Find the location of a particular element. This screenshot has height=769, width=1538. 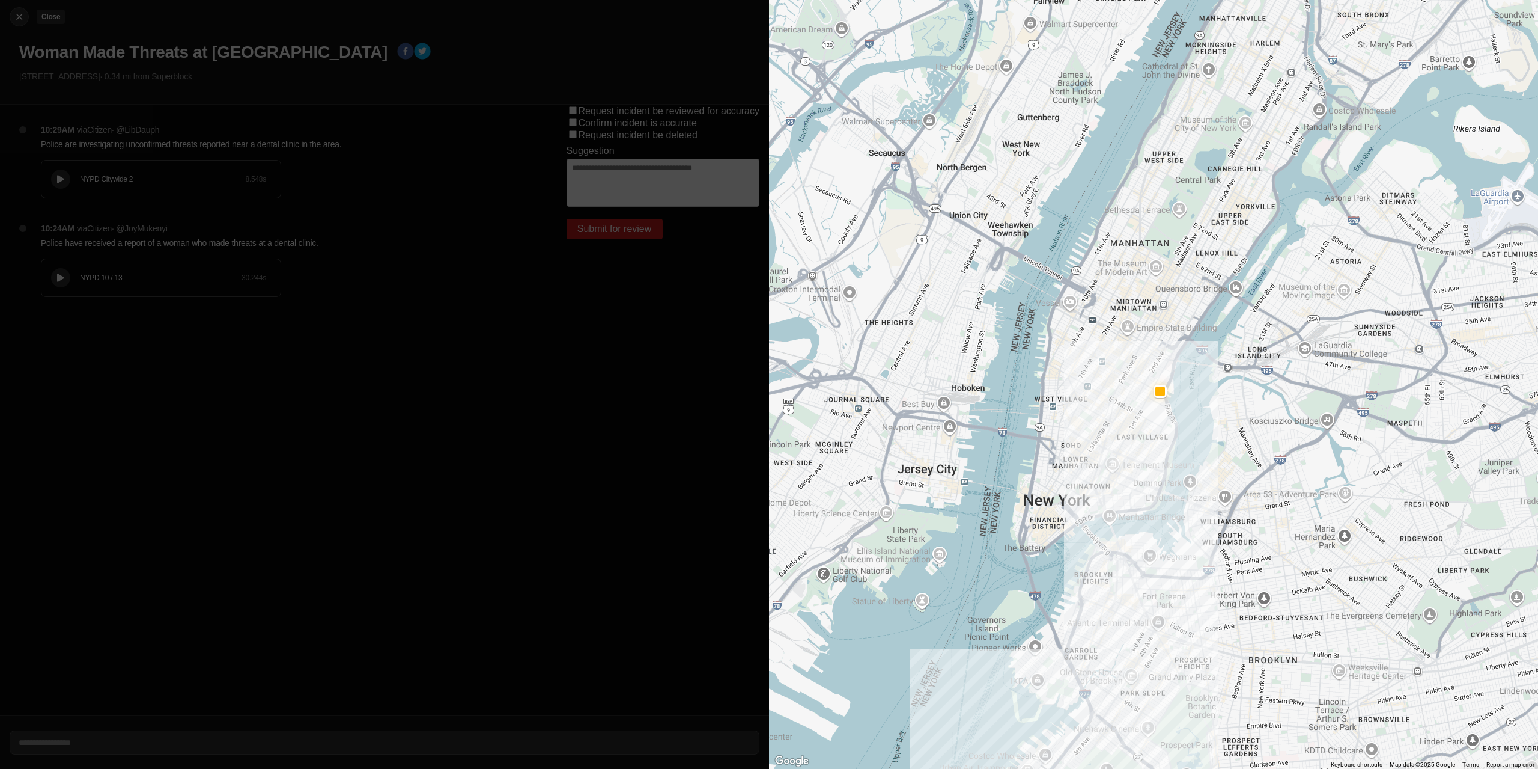

small: Close is located at coordinates (50, 17).